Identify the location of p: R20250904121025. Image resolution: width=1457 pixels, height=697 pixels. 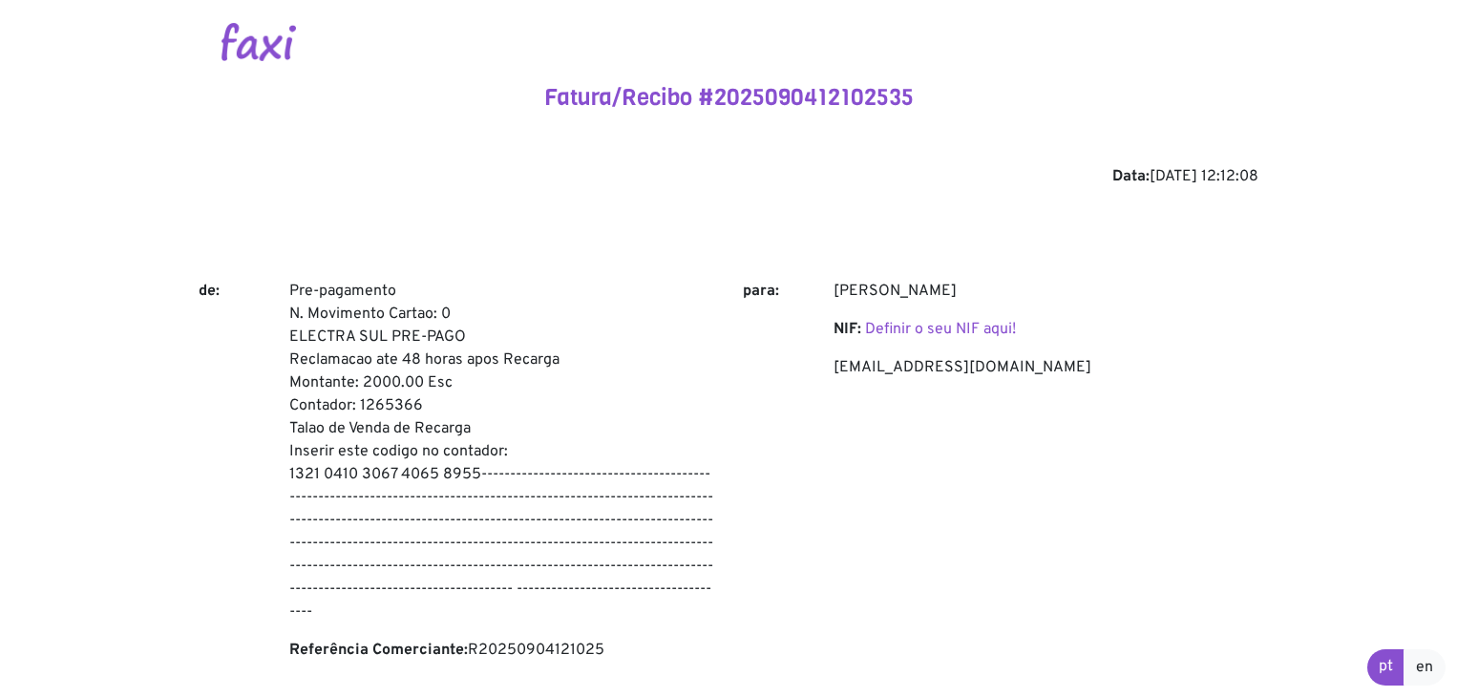
(501, 650).